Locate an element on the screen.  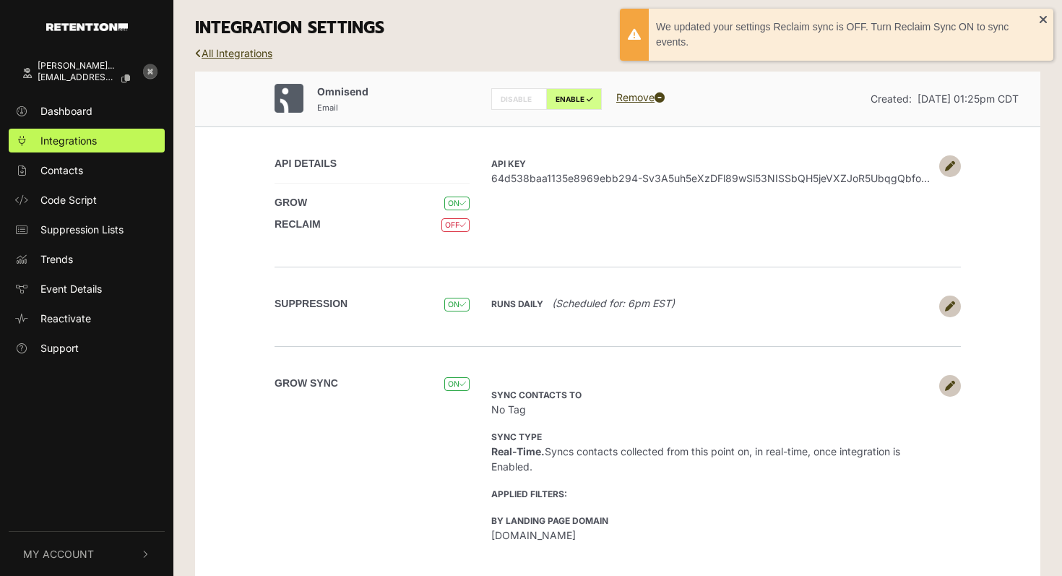
img: Omnisend is located at coordinates (289, 98).